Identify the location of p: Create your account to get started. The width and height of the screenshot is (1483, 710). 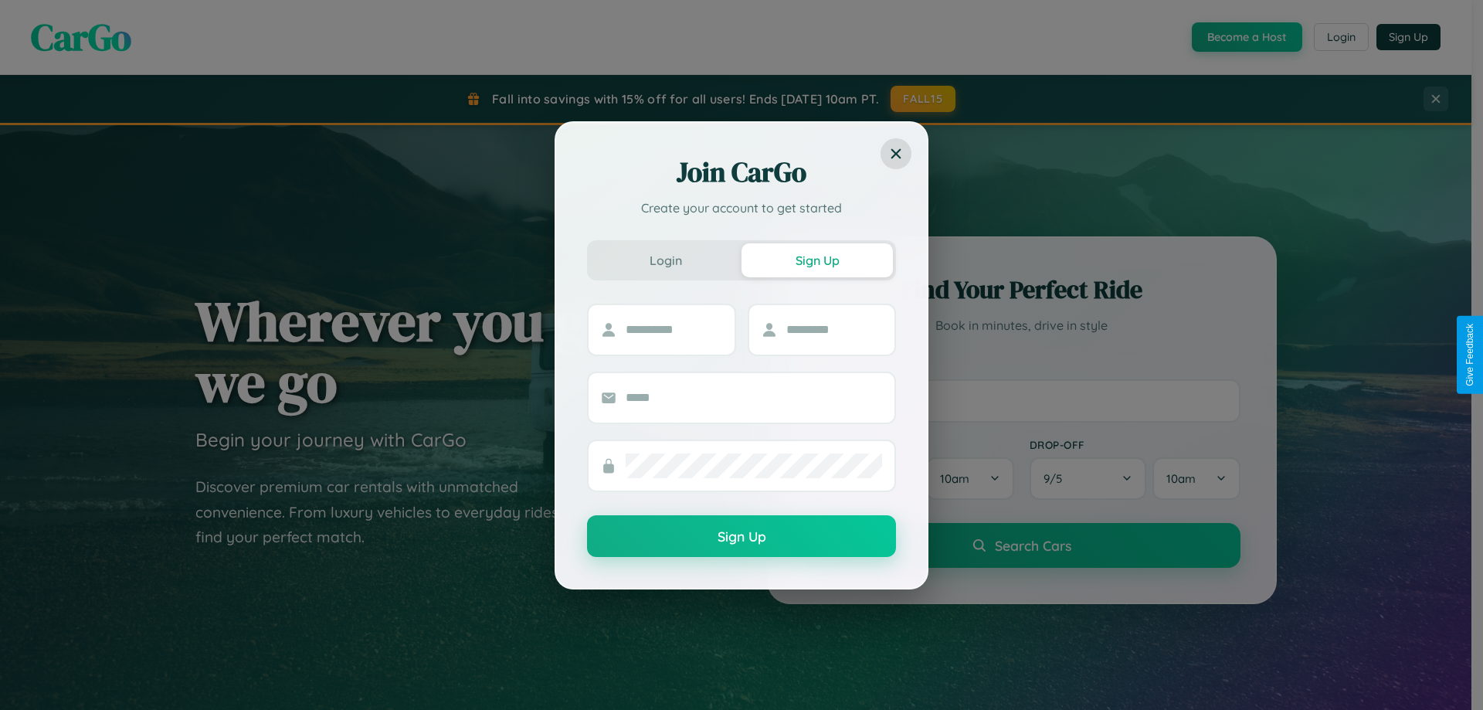
(741, 208).